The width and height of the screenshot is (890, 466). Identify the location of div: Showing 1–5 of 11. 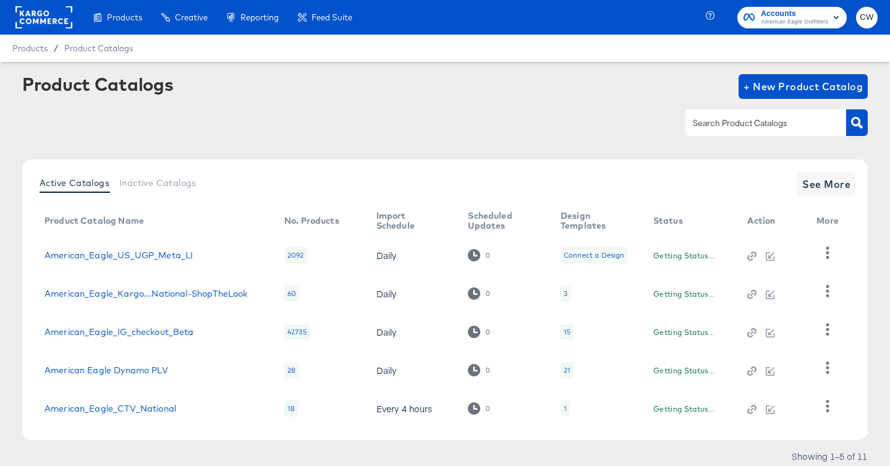
(829, 456).